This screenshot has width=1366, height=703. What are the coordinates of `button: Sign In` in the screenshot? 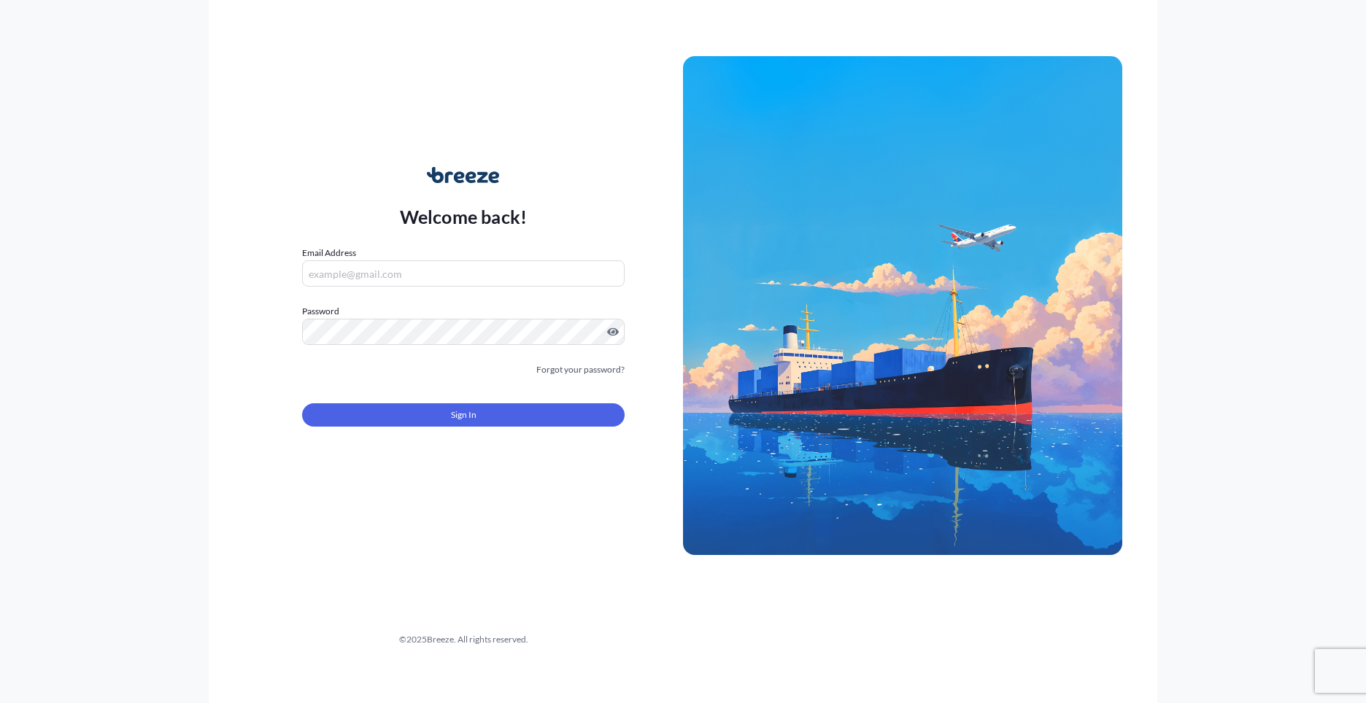 It's located at (463, 415).